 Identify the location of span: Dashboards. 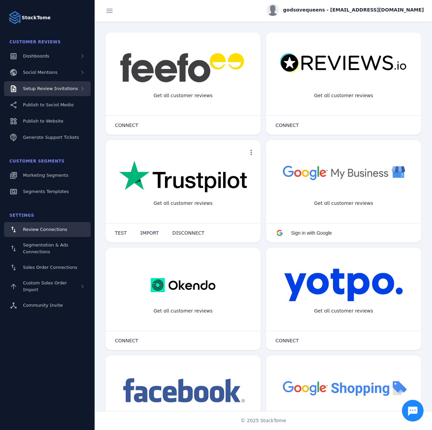
(36, 56).